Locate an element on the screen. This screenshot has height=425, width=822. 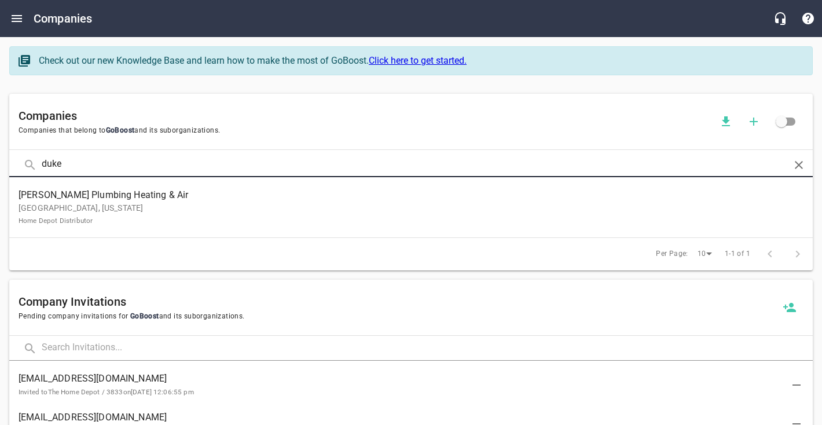
button: Delete Invitation is located at coordinates (797, 385).